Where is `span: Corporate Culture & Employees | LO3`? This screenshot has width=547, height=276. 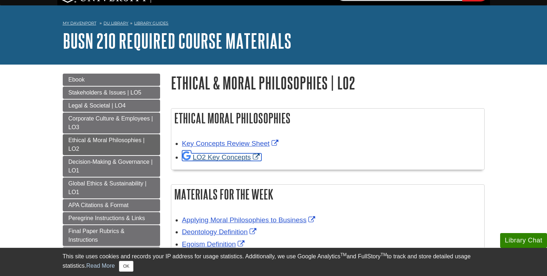
span: Corporate Culture & Employees | LO3 is located at coordinates (111, 123).